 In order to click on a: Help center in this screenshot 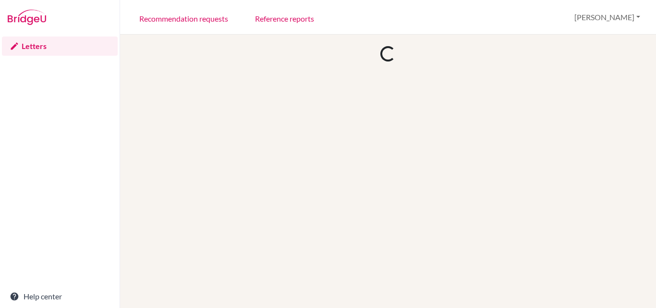, I will do `click(60, 296)`.